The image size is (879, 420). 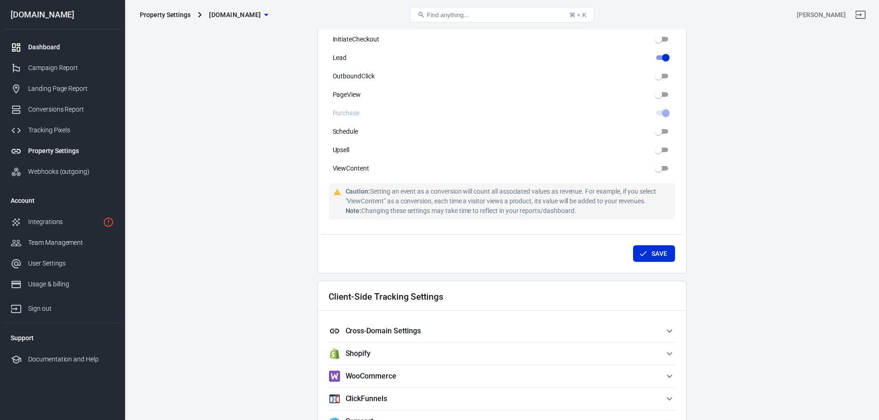 What do you see at coordinates (578, 15) in the screenshot?
I see `div: ⌘ + K` at bounding box center [578, 15].